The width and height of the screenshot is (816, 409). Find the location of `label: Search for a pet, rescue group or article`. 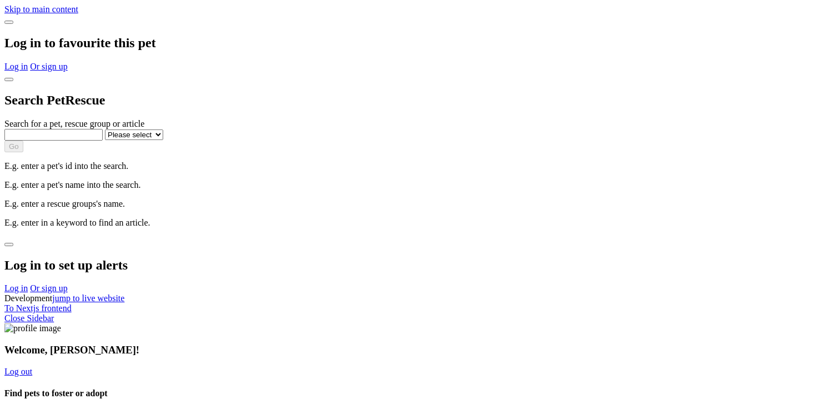

label: Search for a pet, rescue group or article is located at coordinates (74, 123).